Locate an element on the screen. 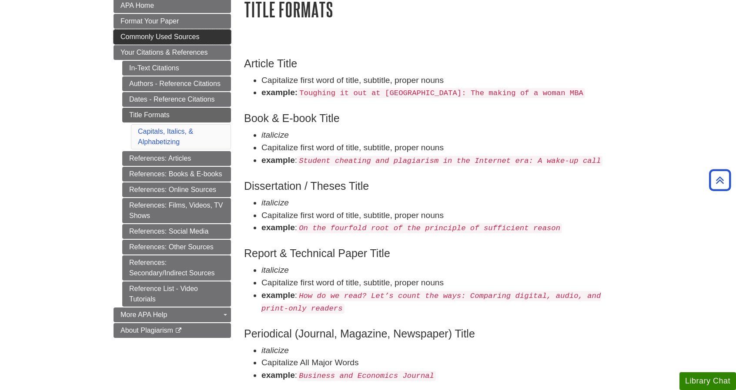  a: References: Social Media is located at coordinates (177, 232).